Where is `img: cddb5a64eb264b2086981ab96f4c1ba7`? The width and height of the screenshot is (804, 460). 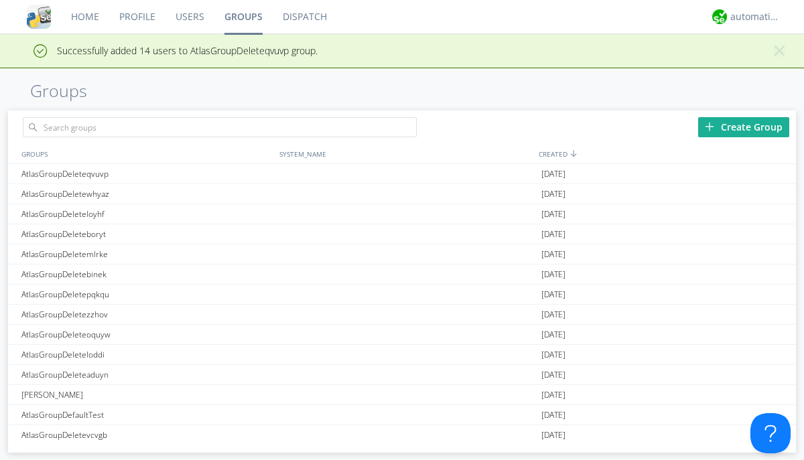 img: cddb5a64eb264b2086981ab96f4c1ba7 is located at coordinates (39, 17).